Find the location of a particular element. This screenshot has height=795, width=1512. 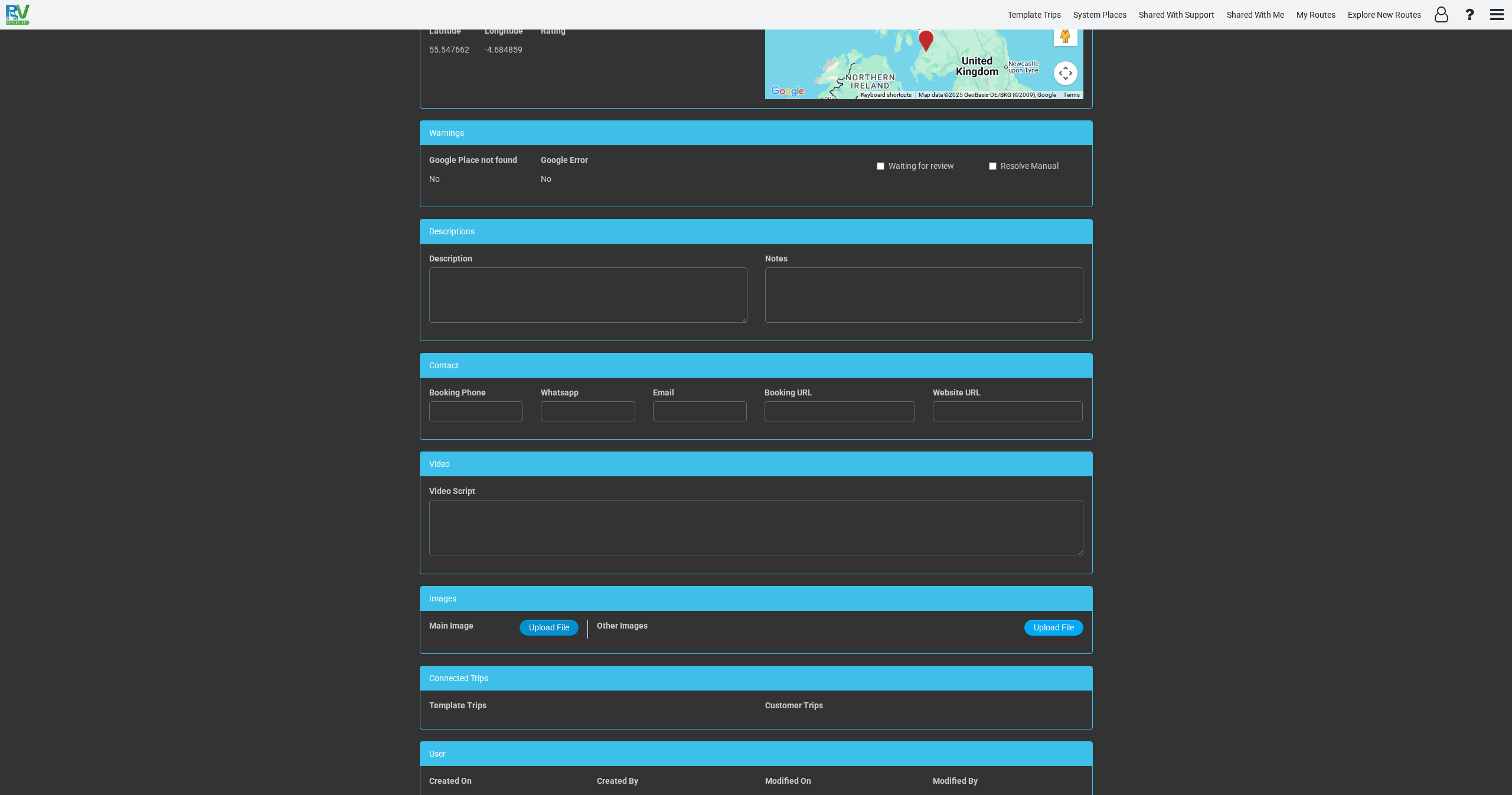

label: Website URL is located at coordinates (956, 392).